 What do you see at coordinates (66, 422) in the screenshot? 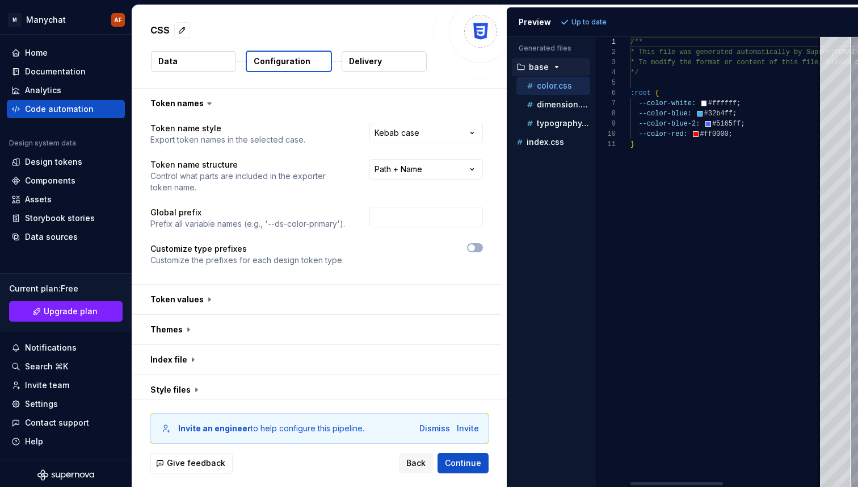
I see `button: Contact support` at bounding box center [66, 422].